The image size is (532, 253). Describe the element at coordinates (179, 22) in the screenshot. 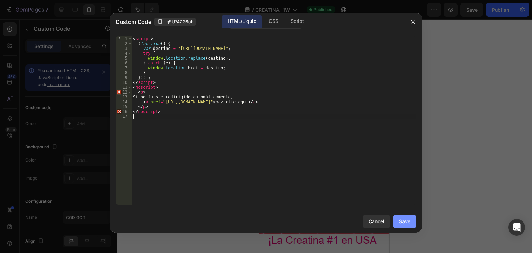

I see `span: .g9U74ZG8oh` at that location.